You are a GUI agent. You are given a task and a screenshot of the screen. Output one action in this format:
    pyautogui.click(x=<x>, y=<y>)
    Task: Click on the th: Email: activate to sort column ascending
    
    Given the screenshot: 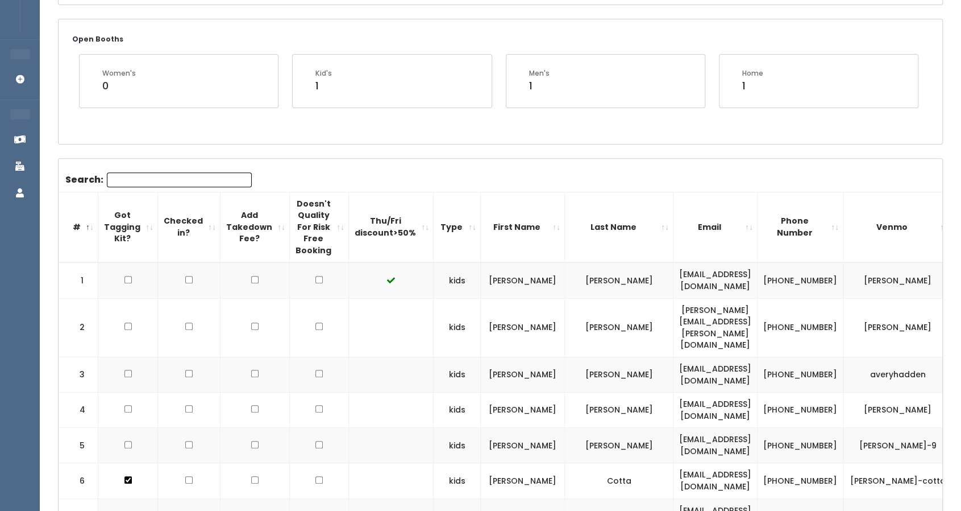 What is the action you would take?
    pyautogui.click(x=716, y=227)
    